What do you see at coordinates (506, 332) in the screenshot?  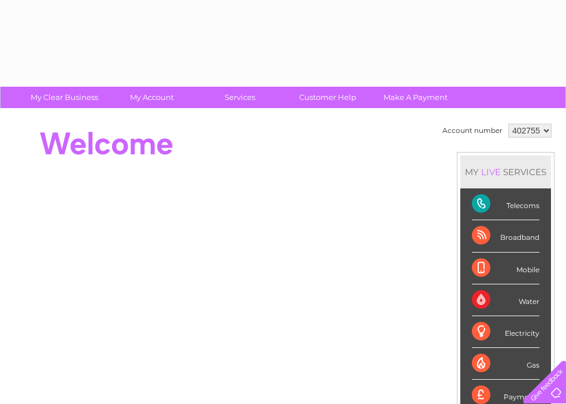 I see `div: Electricity` at bounding box center [506, 332].